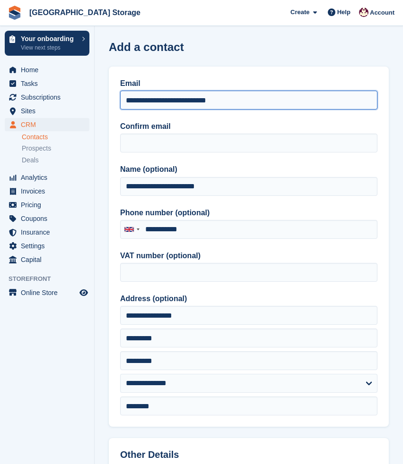  I want to click on label: Phone number (optional), so click(248, 213).